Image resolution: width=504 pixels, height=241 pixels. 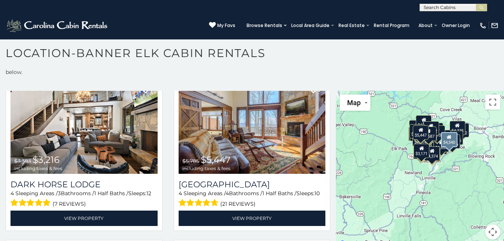 What do you see at coordinates (354, 102) in the screenshot?
I see `span: Map` at bounding box center [354, 102].